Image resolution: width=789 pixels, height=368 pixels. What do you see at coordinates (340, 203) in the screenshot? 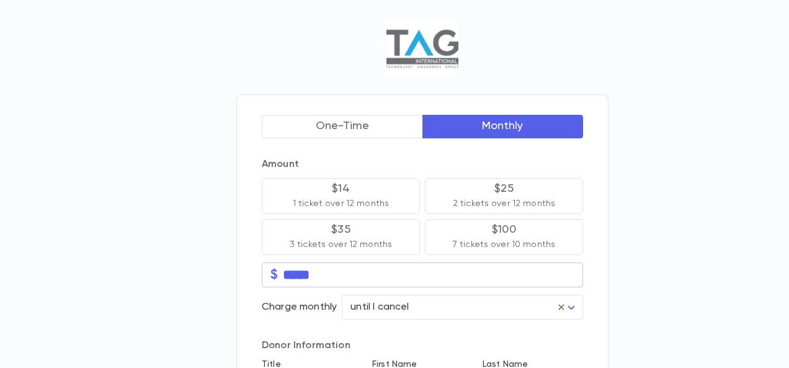
I see `p: 1 ticket over 12 months` at bounding box center [340, 203].